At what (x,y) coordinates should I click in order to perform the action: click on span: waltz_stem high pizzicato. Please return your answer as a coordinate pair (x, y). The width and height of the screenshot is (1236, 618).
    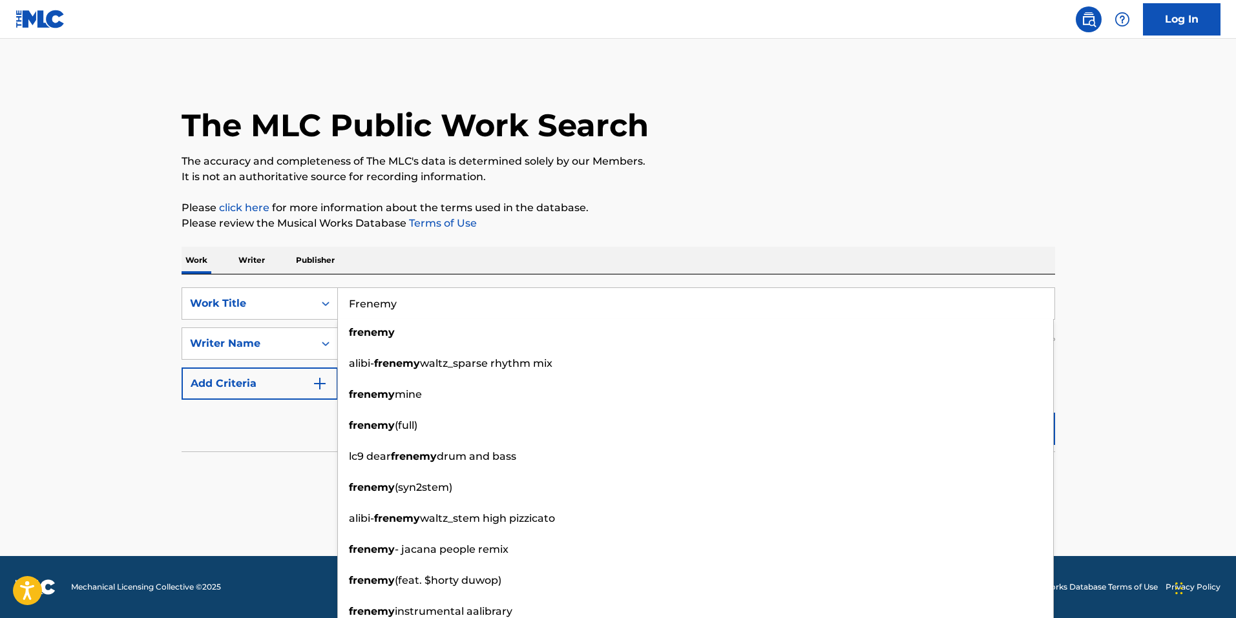
    Looking at the image, I should click on (487, 518).